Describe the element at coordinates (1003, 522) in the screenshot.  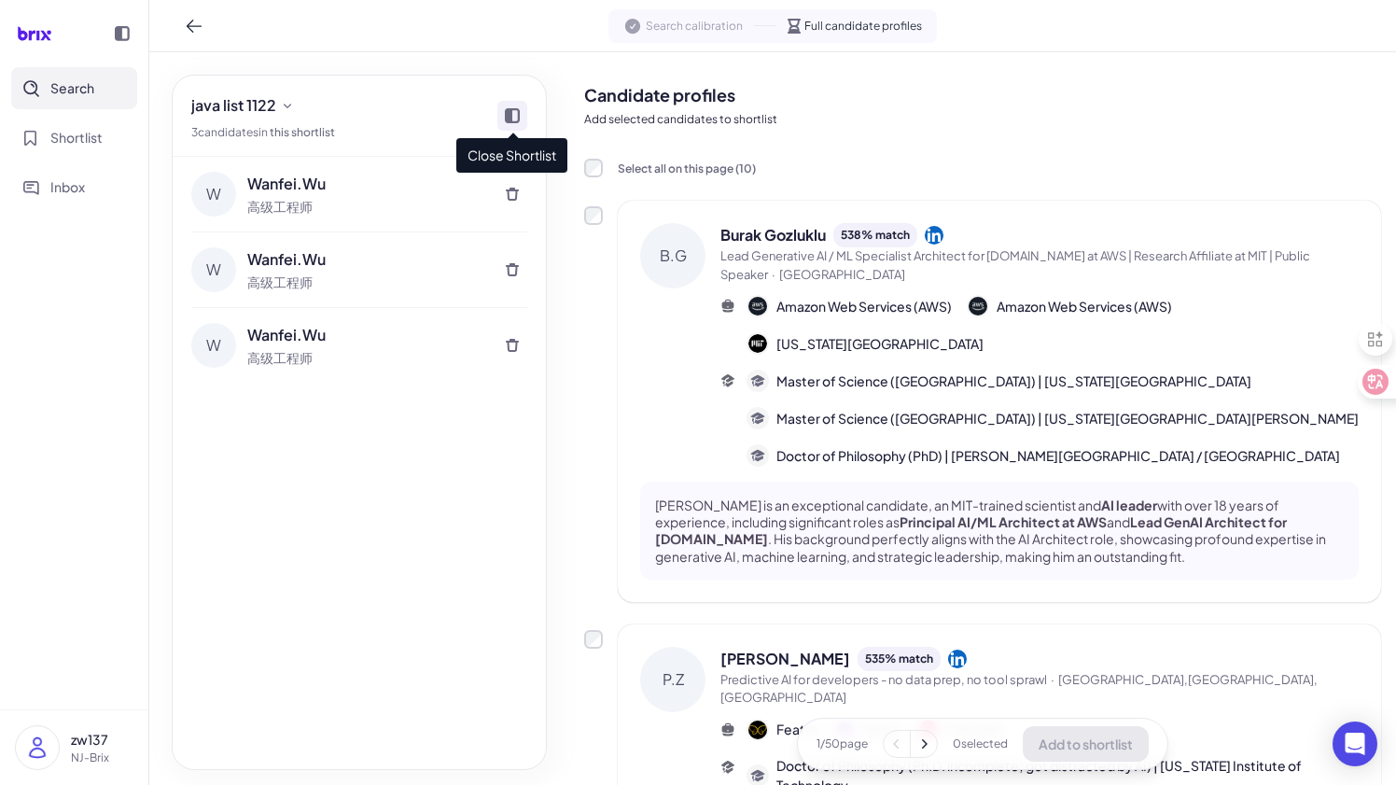
I see `strong: Principal AI/ML Architect at AWS` at that location.